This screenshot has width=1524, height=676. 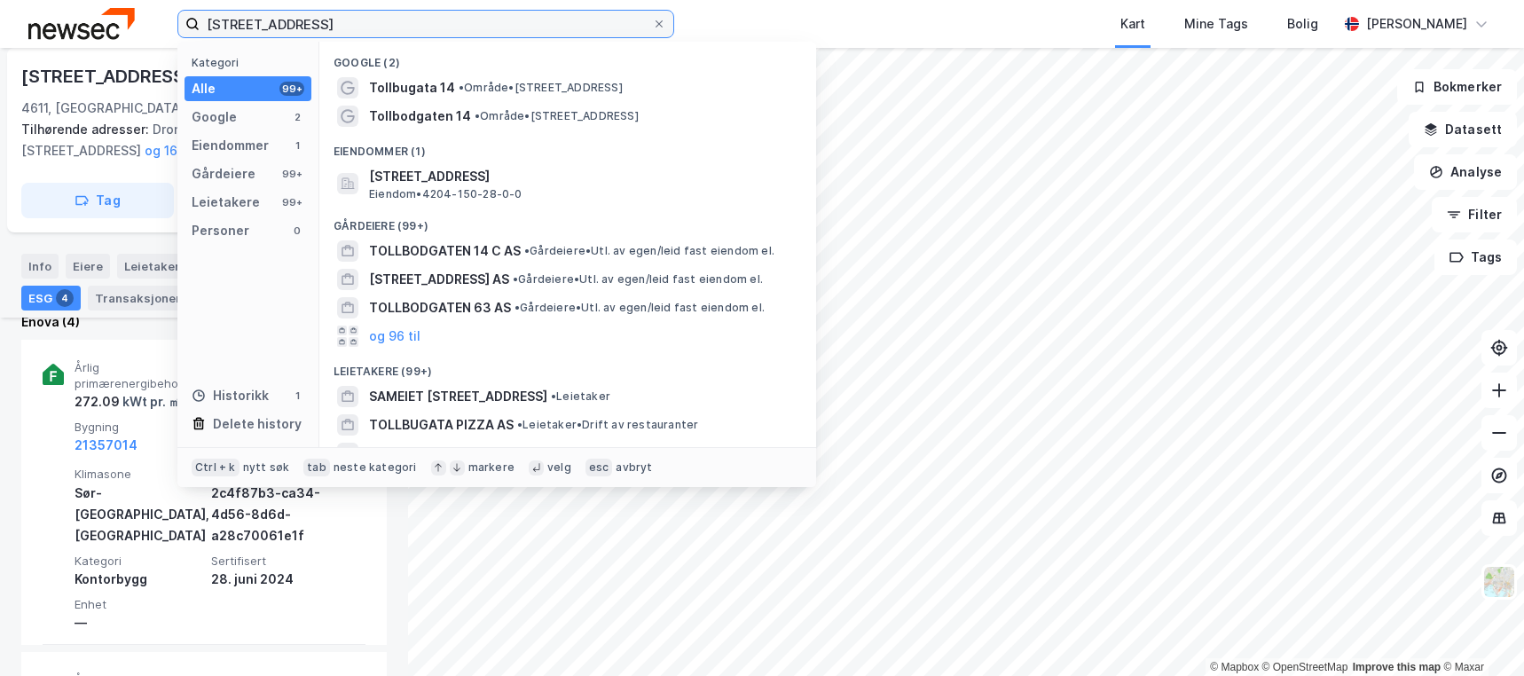 I want to click on div: avbryt, so click(x=634, y=468).